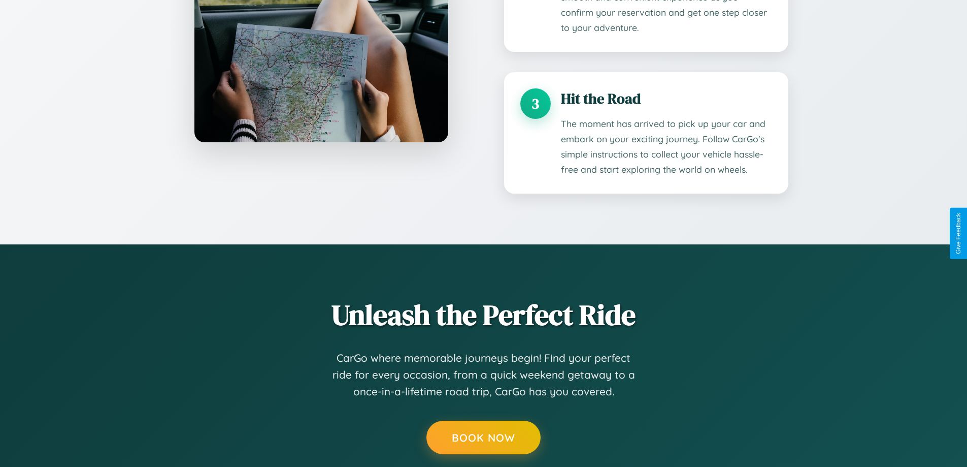 The image size is (967, 467). I want to click on div: 3, so click(536, 104).